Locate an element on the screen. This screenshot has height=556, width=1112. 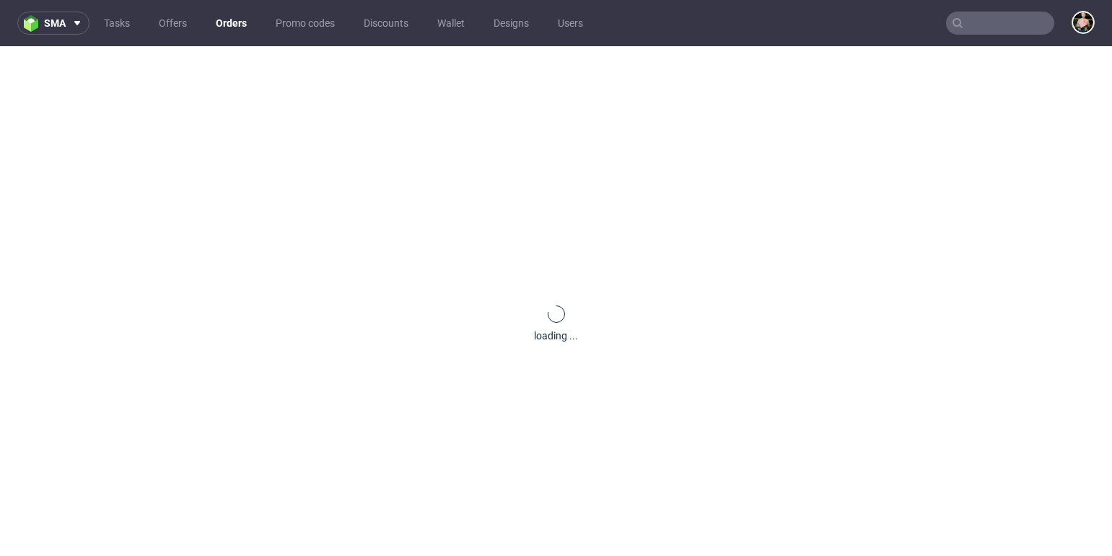
a: Designs is located at coordinates (511, 23).